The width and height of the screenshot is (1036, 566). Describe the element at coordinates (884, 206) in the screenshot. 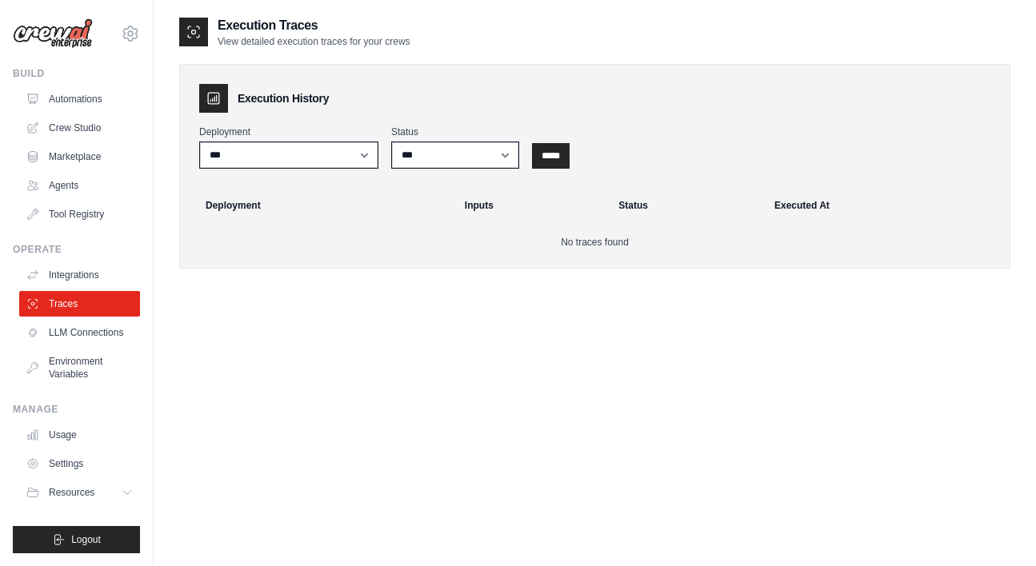

I see `th: Executed At` at that location.